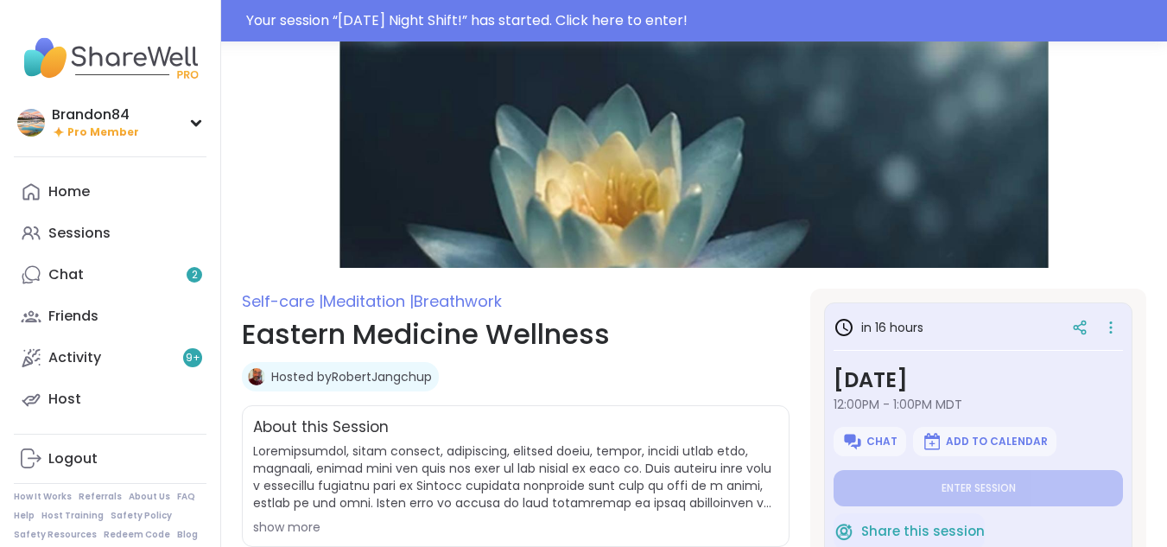 This screenshot has width=1167, height=547. Describe the element at coordinates (193, 358) in the screenshot. I see `span: 9 +` at that location.